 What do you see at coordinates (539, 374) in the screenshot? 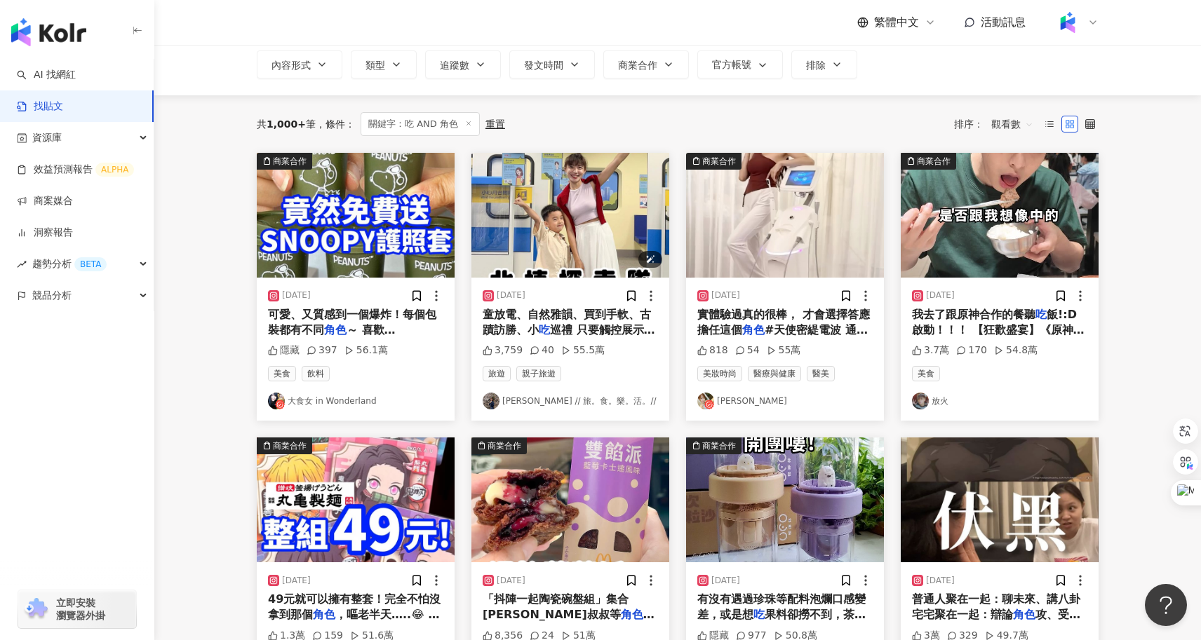
I see `span: 親子旅遊` at bounding box center [539, 374].